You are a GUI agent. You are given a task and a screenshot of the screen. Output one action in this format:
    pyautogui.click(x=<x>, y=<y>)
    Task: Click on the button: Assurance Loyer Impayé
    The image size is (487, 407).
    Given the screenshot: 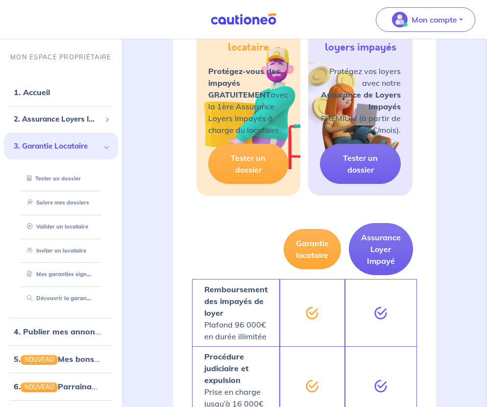 What is the action you would take?
    pyautogui.click(x=381, y=249)
    